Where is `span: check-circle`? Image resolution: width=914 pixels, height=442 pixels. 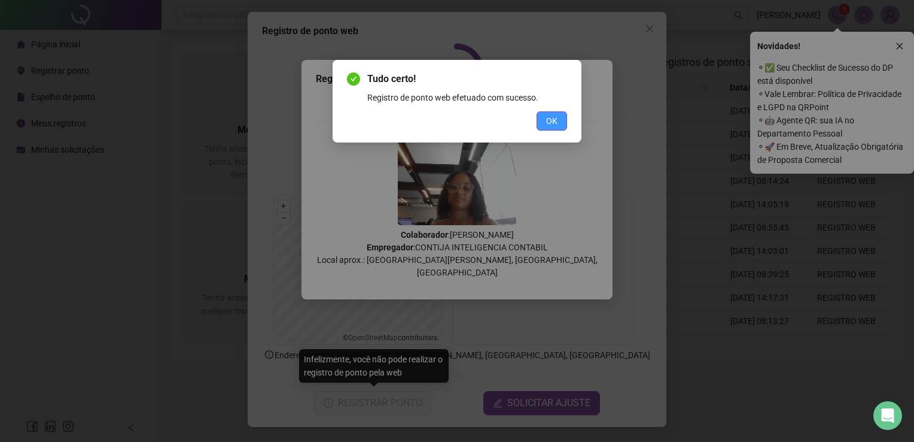
span: check-circle is located at coordinates (354, 79).